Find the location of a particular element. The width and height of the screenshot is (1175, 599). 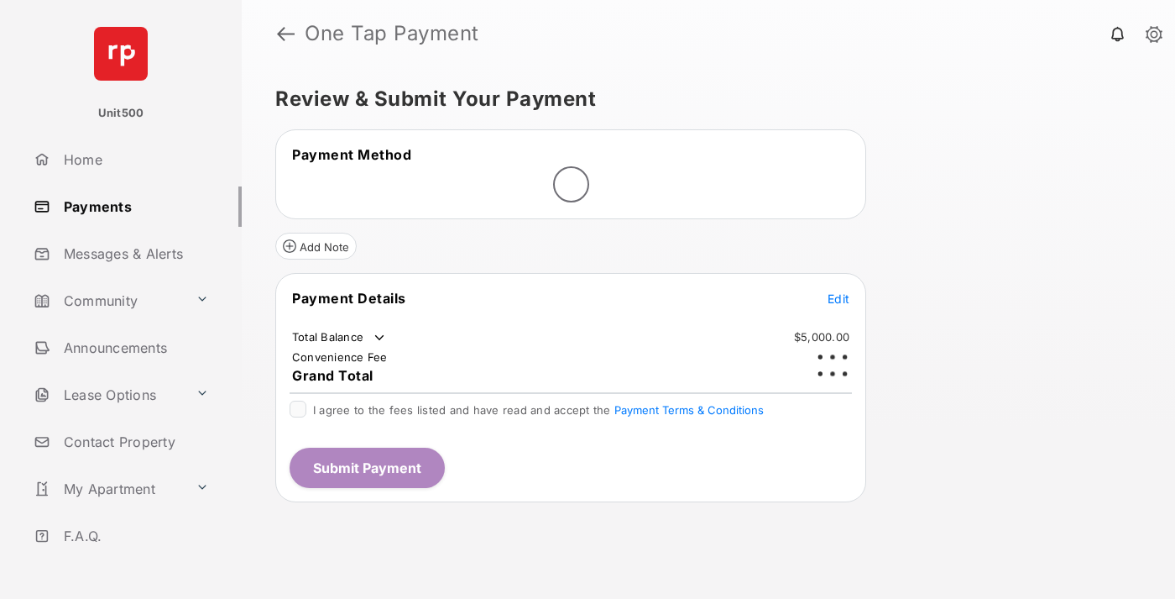

button: I agree to the fees listed and have read and accept the is located at coordinates (689, 410).